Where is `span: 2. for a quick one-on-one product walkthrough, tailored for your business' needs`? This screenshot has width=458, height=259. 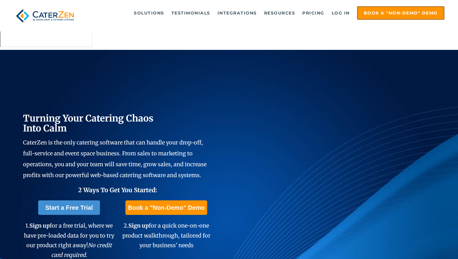
span: 2. for a quick one-on-one product walkthrough, tailored for your business' needs is located at coordinates (166, 236).